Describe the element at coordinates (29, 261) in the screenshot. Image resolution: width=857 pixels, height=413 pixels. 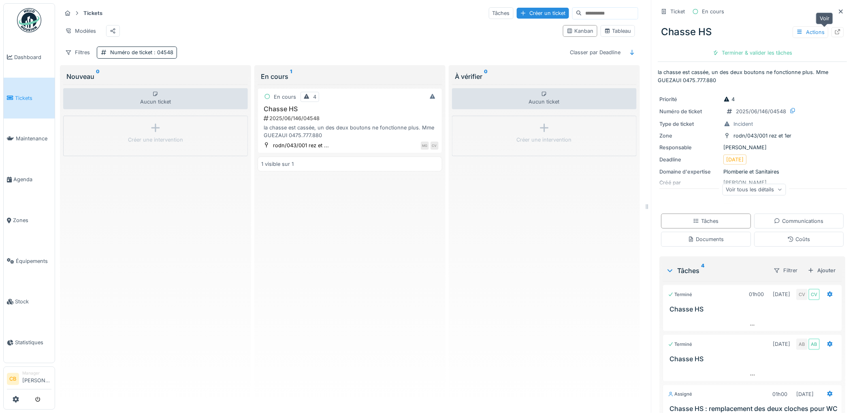
I see `a: Équipements` at that location.